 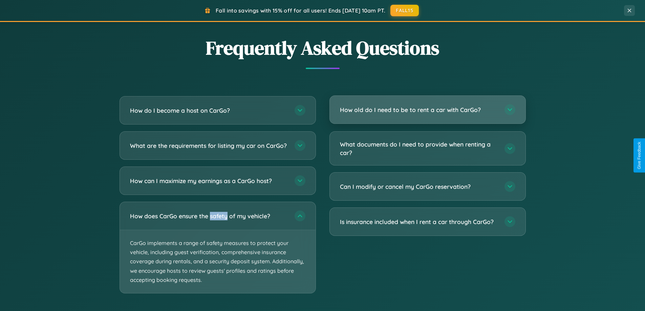 What do you see at coordinates (323, 48) in the screenshot?
I see `h2: Frequently Asked Questions` at bounding box center [323, 48].